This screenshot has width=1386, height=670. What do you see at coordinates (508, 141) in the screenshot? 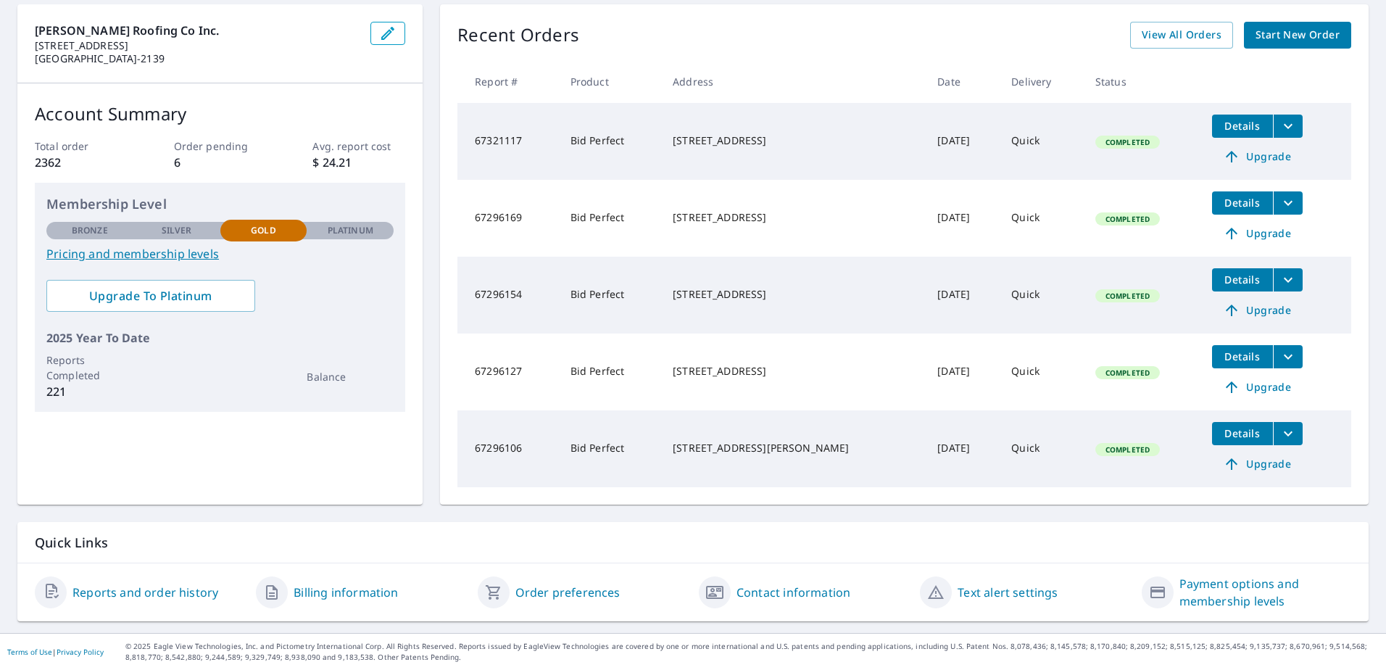
I see `td: 67321117` at bounding box center [508, 141].